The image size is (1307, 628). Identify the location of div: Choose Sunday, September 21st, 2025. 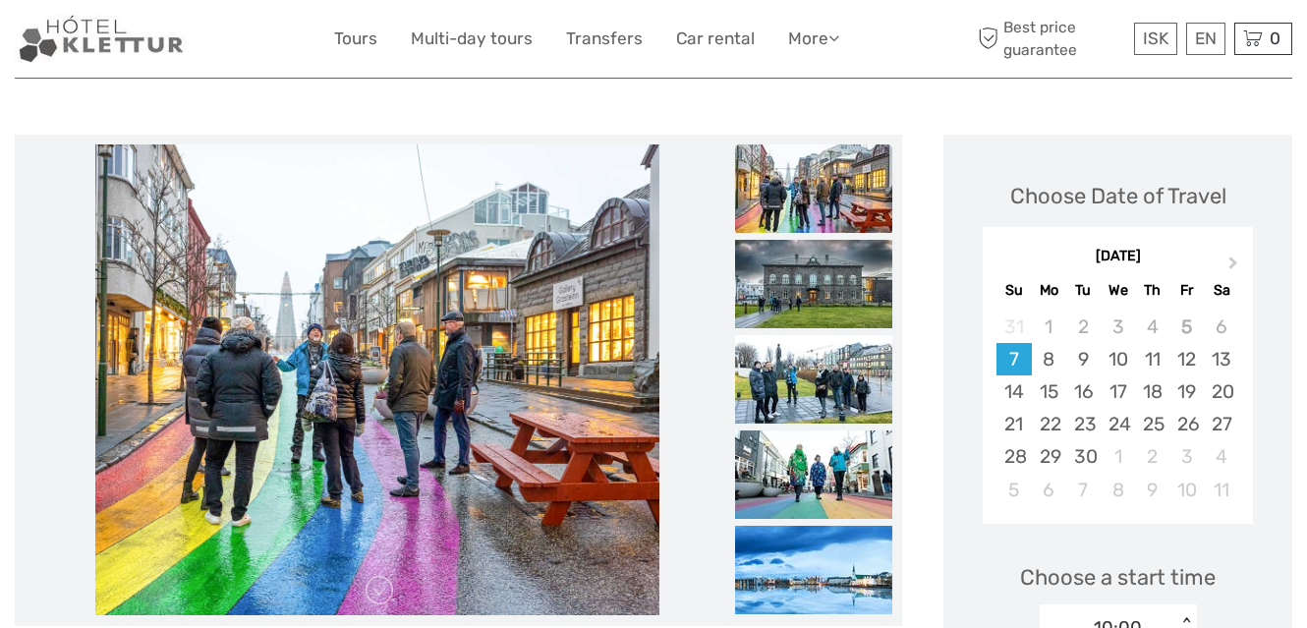
(1013, 424).